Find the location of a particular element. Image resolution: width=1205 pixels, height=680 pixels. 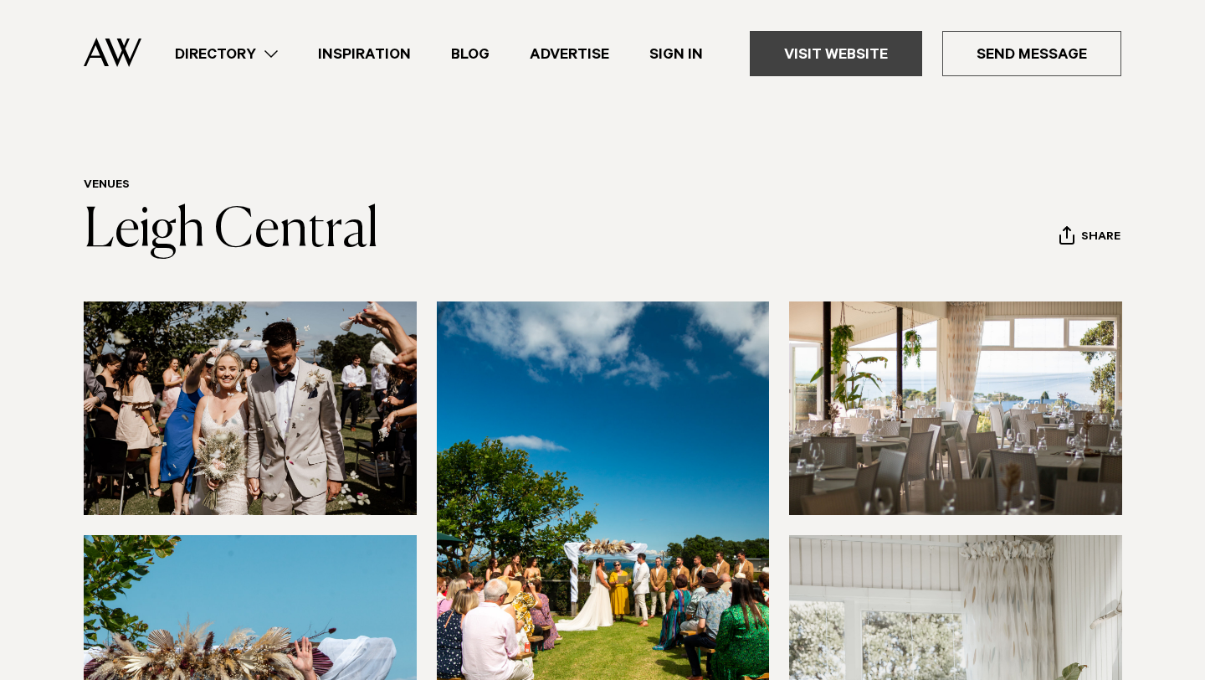

a: Directory is located at coordinates (226, 54).